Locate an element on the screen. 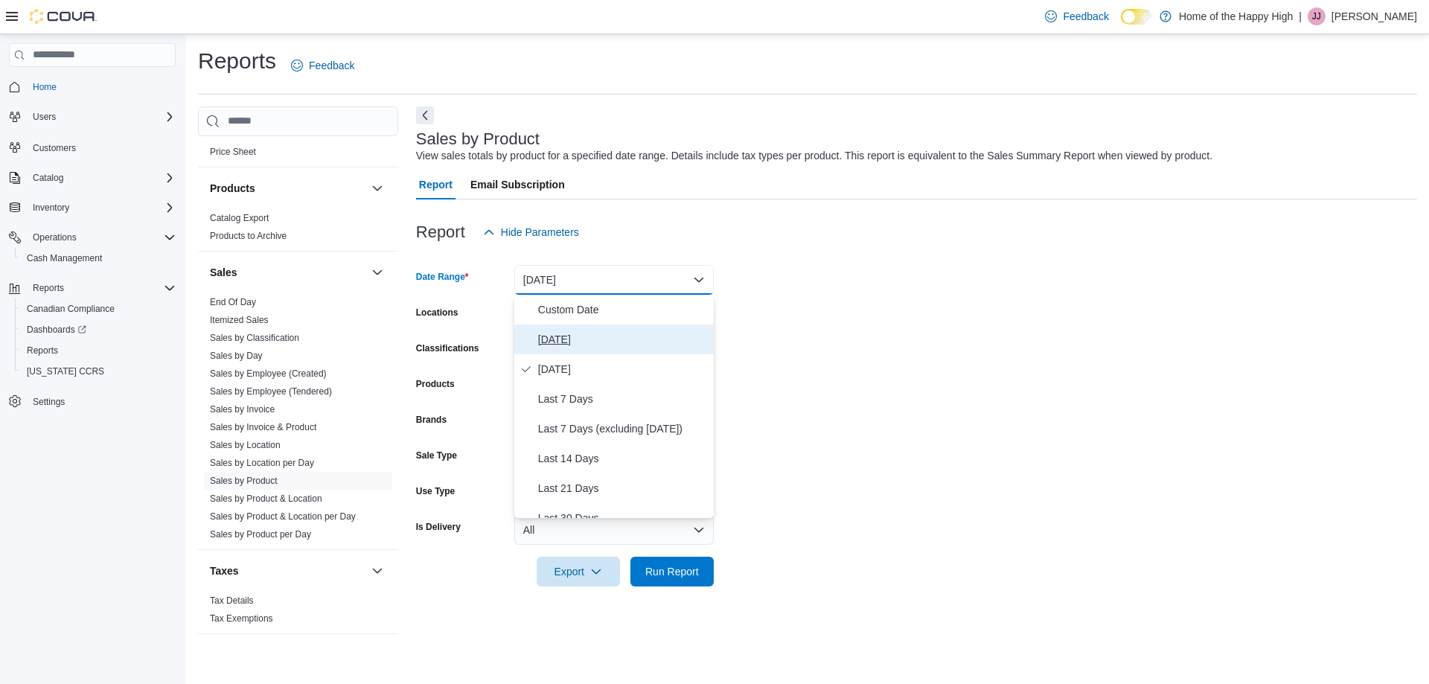 This screenshot has width=1429, height=684. a: Tax Details is located at coordinates (231, 600).